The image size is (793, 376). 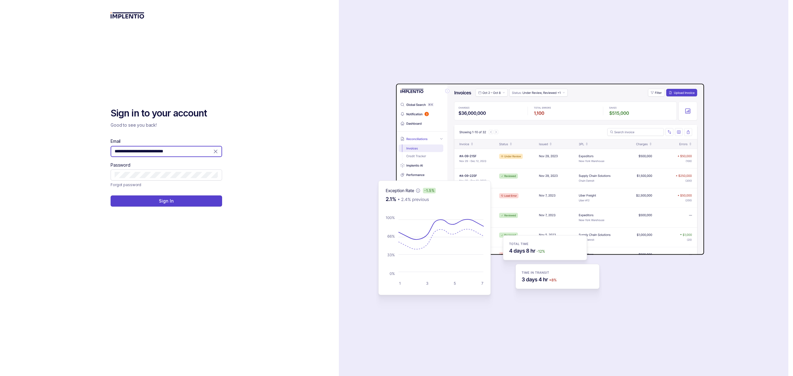 What do you see at coordinates (166, 125) in the screenshot?
I see `p: Good to see you back!` at bounding box center [166, 125].